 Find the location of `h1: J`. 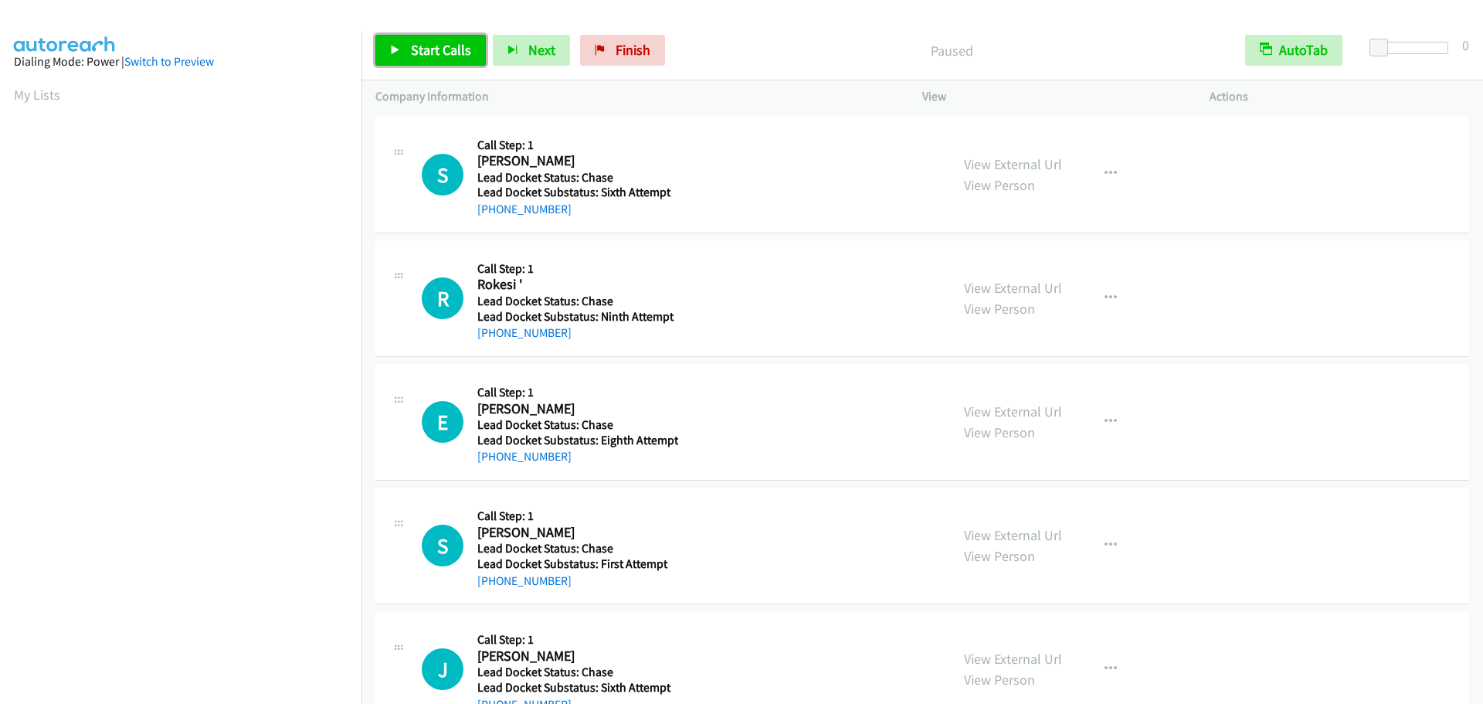

h1: J is located at coordinates (443, 669).